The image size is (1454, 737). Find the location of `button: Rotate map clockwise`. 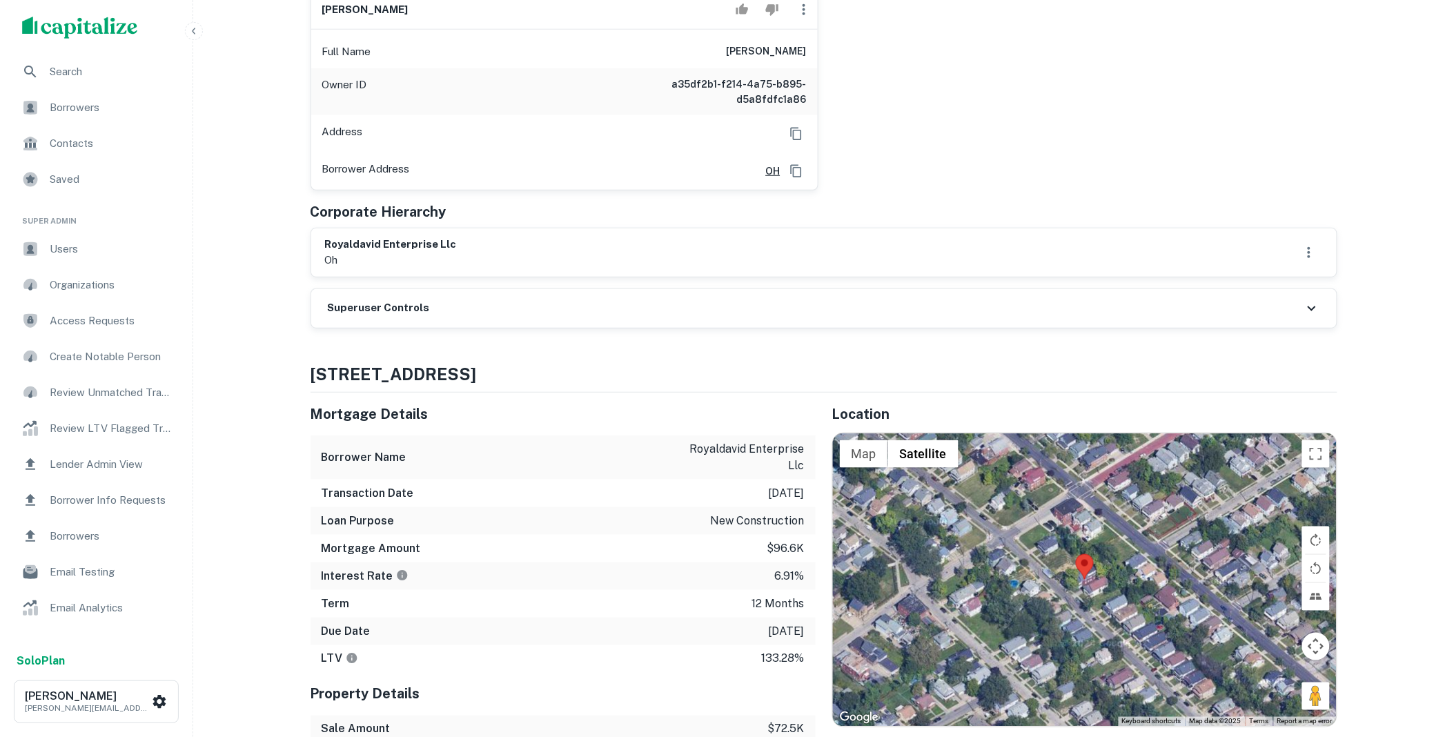

button: Rotate map clockwise is located at coordinates (1316, 540).